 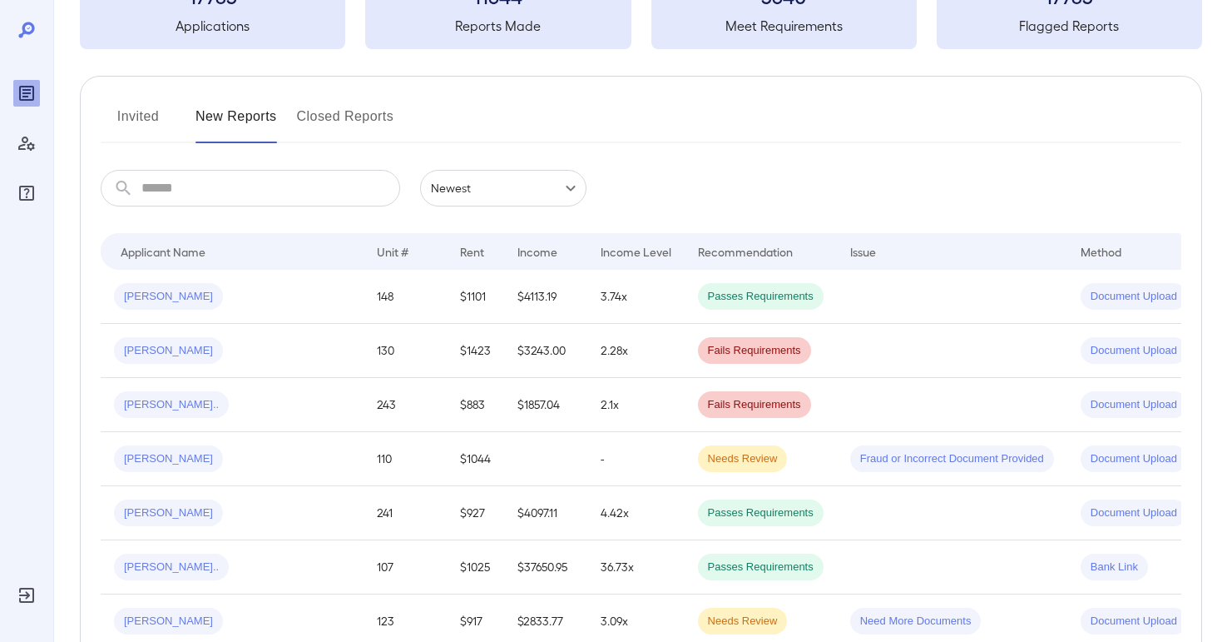 I want to click on h5: Applications, so click(x=212, y=26).